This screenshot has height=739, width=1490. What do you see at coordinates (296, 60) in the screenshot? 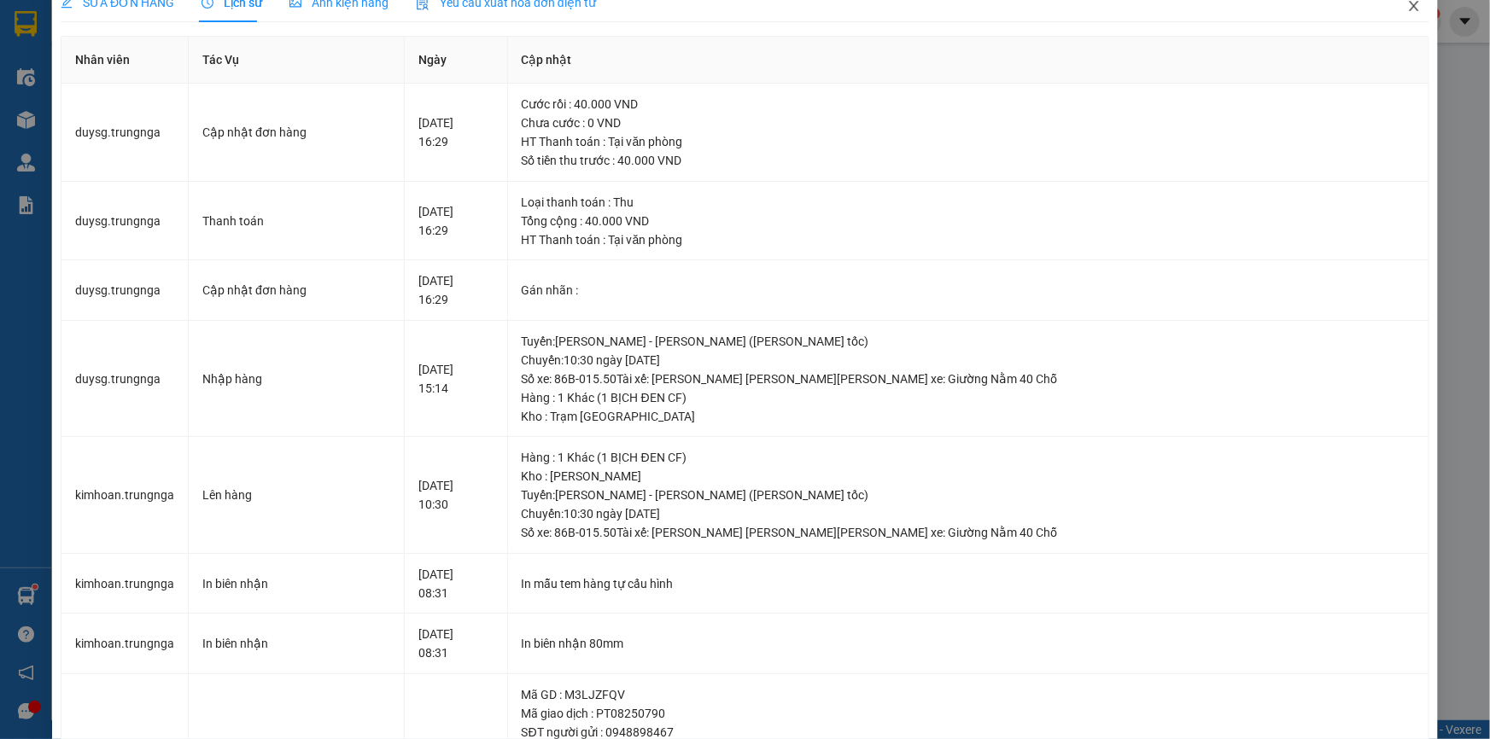
I see `th: Tác Vụ` at bounding box center [296, 60].